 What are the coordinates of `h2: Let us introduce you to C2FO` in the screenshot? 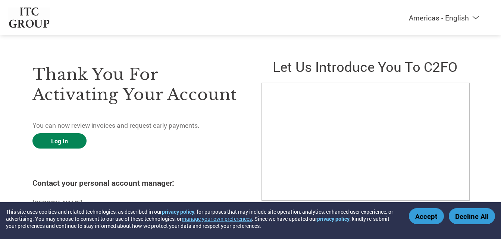 It's located at (365, 66).